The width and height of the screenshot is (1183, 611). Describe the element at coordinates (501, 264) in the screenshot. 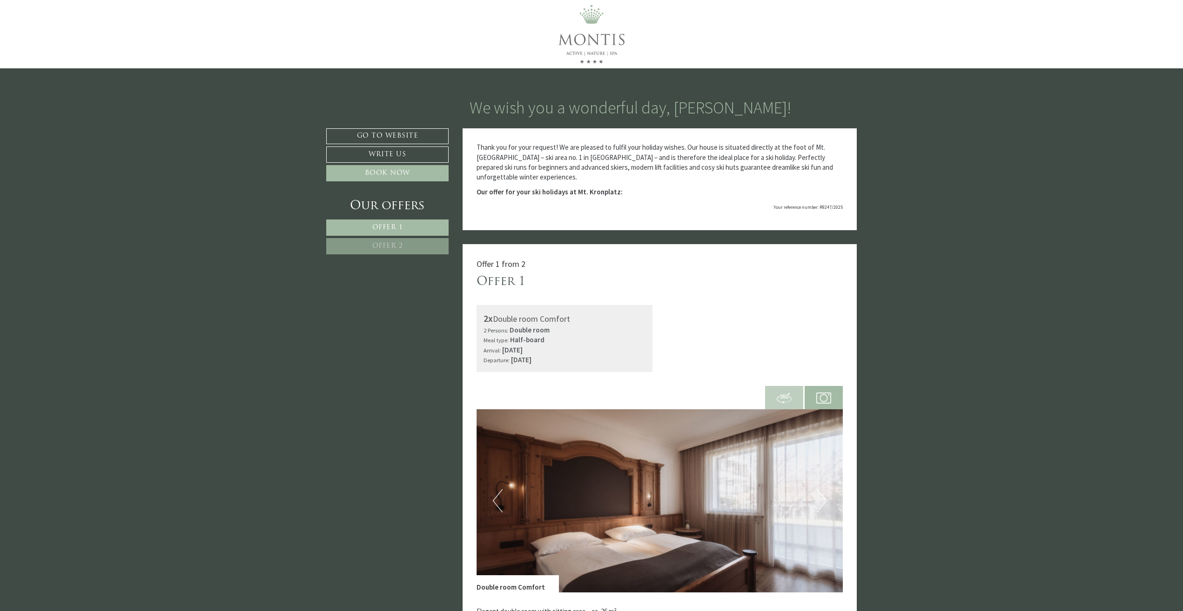

I see `span: Offer 1 from 2` at that location.